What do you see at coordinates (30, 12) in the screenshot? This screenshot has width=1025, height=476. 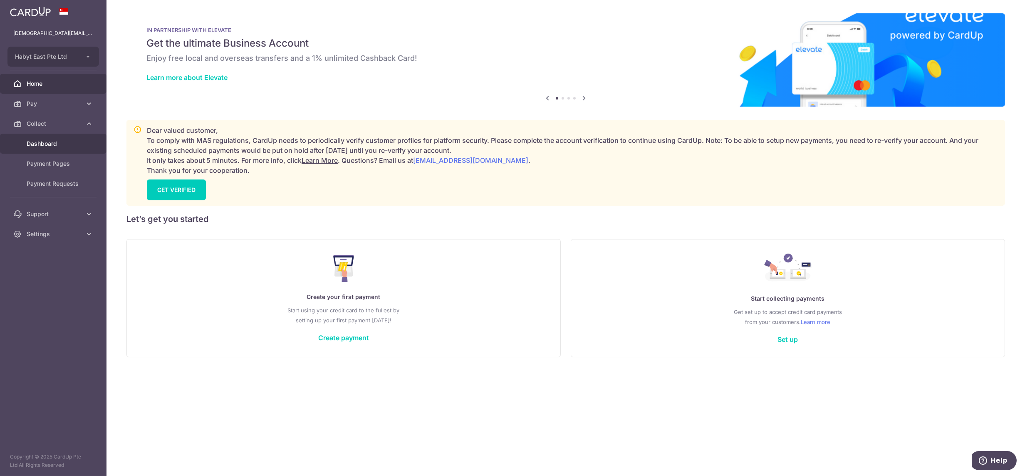 I see `img: CardUp` at bounding box center [30, 12].